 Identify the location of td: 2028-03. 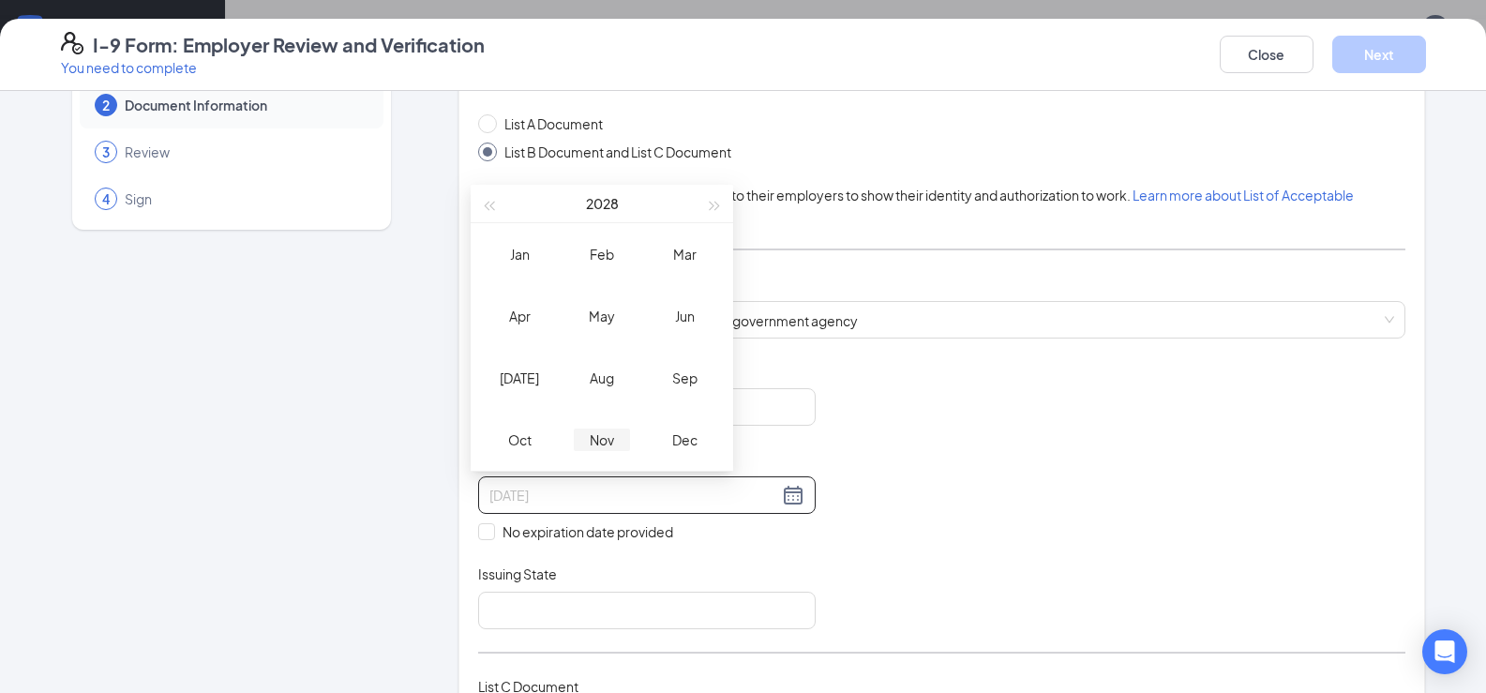
(684, 254).